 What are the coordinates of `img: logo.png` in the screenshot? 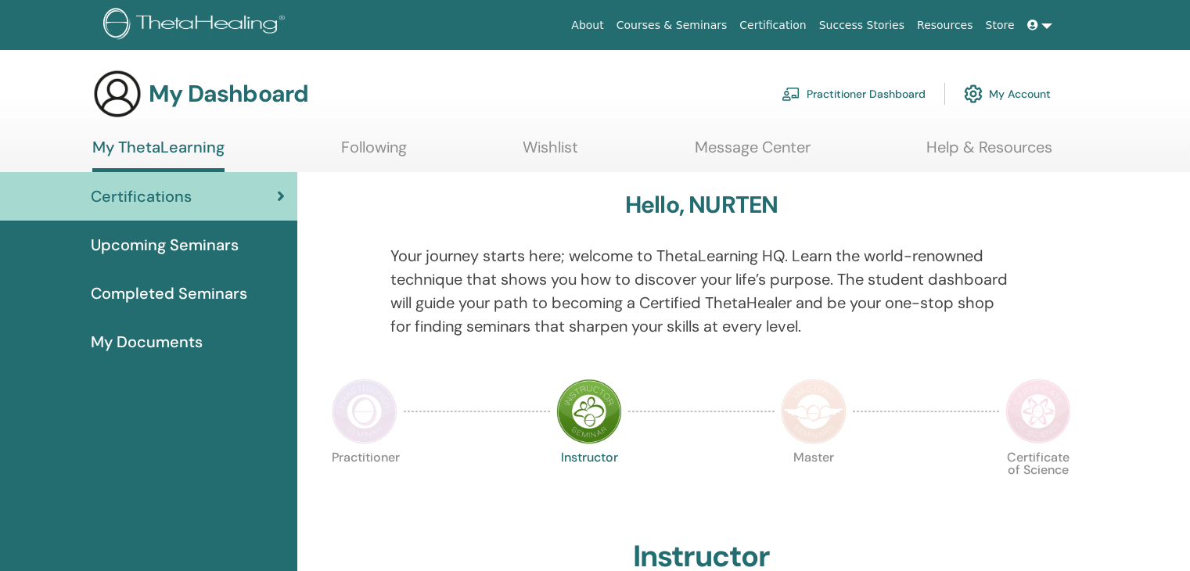 It's located at (196, 25).